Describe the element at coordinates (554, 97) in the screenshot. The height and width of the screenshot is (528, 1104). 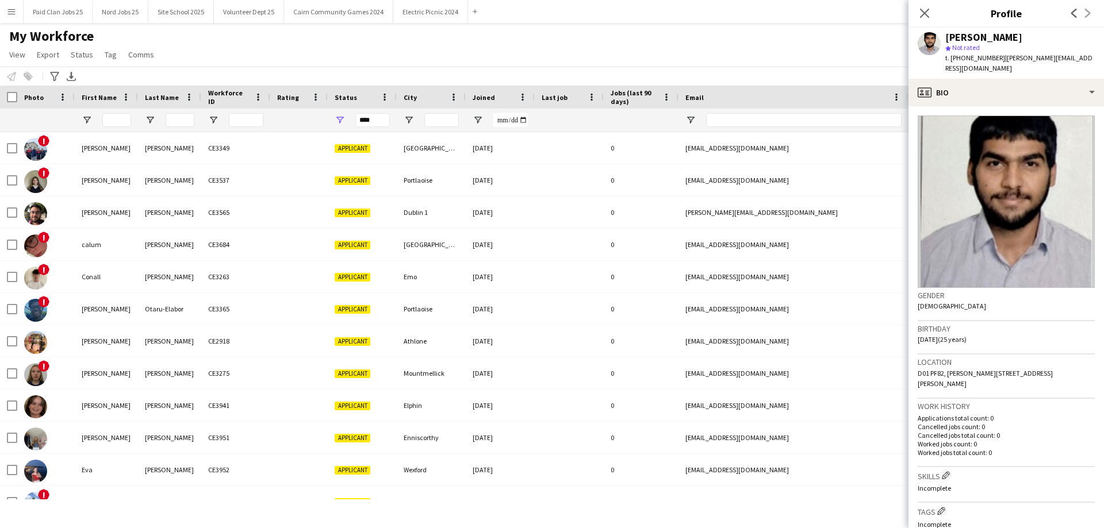
I see `span: Last job` at that location.